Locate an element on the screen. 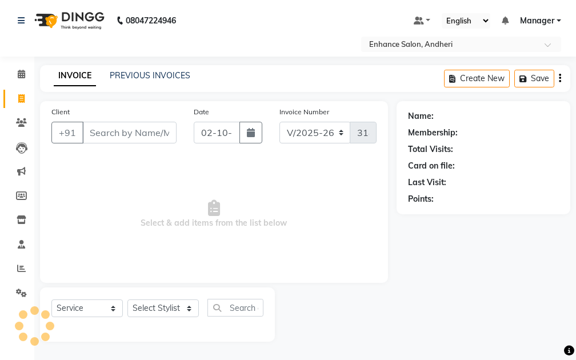 The width and height of the screenshot is (576, 360). input: Search or Scan is located at coordinates (235, 307).